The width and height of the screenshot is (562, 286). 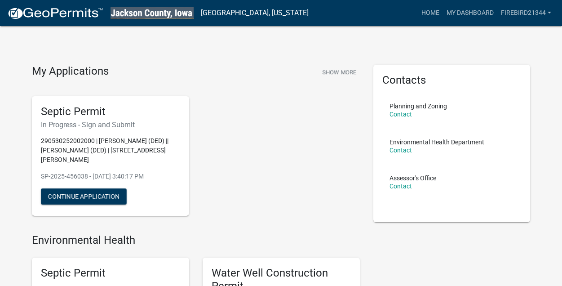 I want to click on h4: My Applications, so click(x=70, y=71).